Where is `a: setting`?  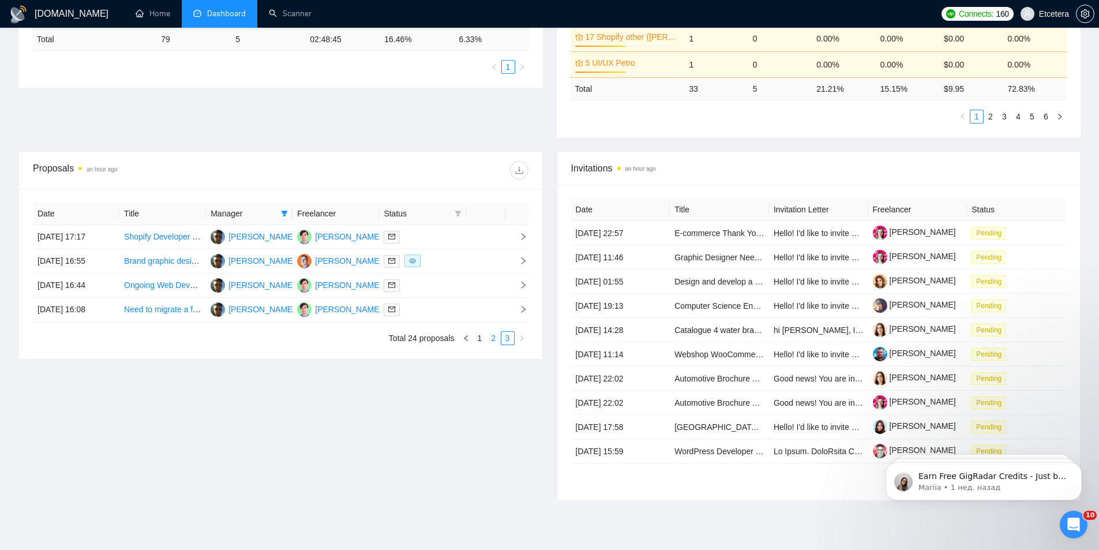 a: setting is located at coordinates (1086, 14).